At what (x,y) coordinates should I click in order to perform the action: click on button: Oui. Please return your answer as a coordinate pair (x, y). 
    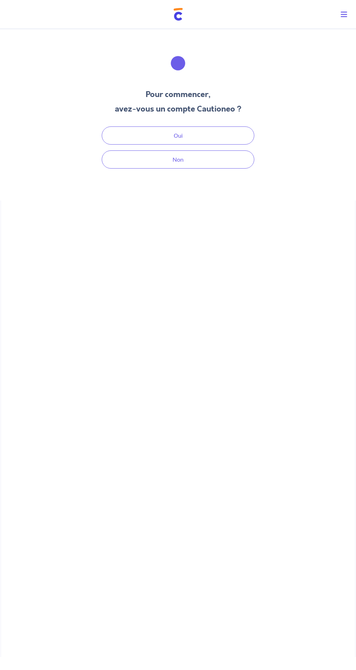
    Looking at the image, I should click on (178, 136).